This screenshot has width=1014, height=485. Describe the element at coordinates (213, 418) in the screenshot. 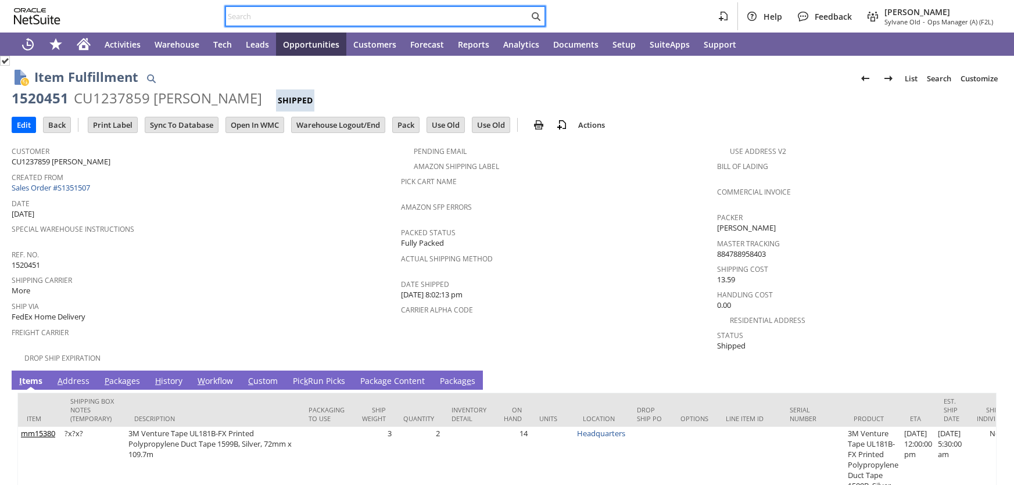

I see `div: Description` at that location.